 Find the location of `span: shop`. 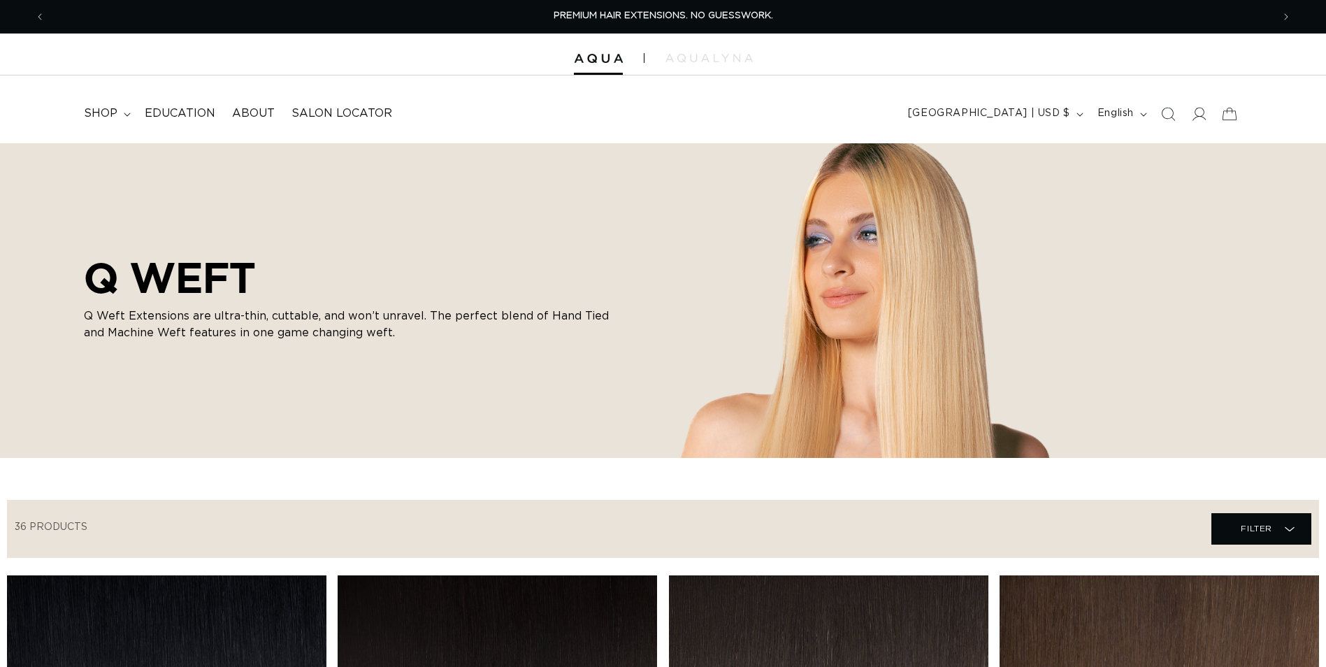

span: shop is located at coordinates (101, 113).